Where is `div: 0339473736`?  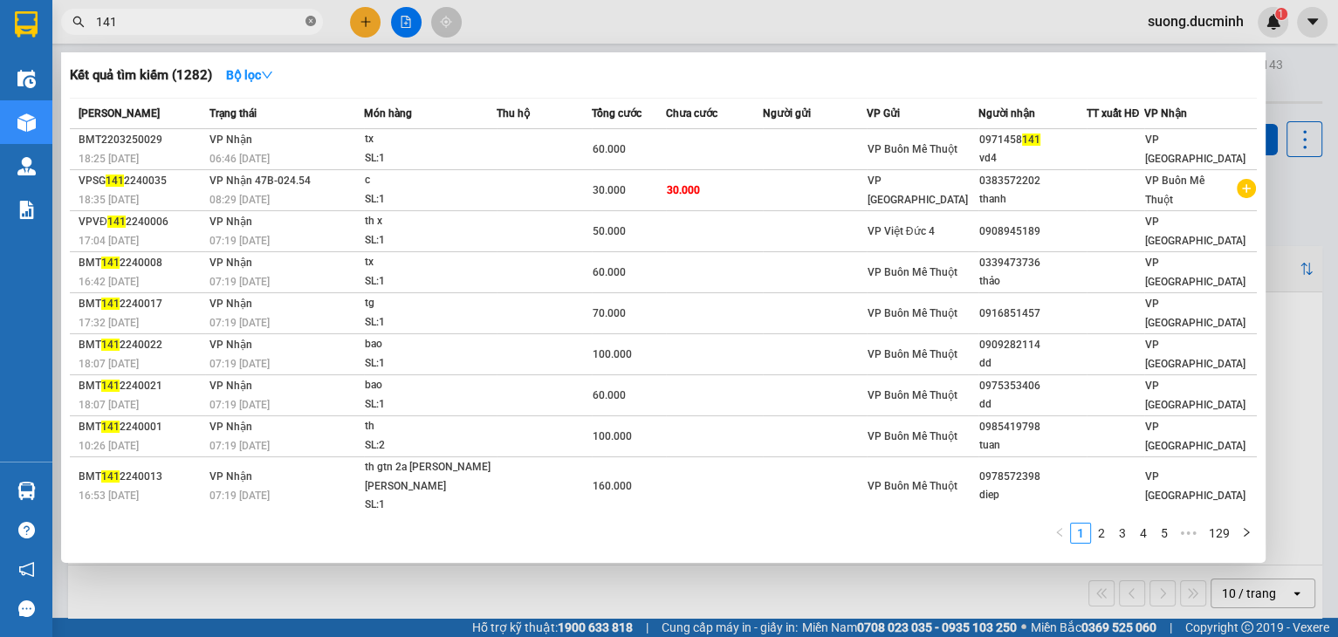 div: 0339473736 is located at coordinates (1032, 263).